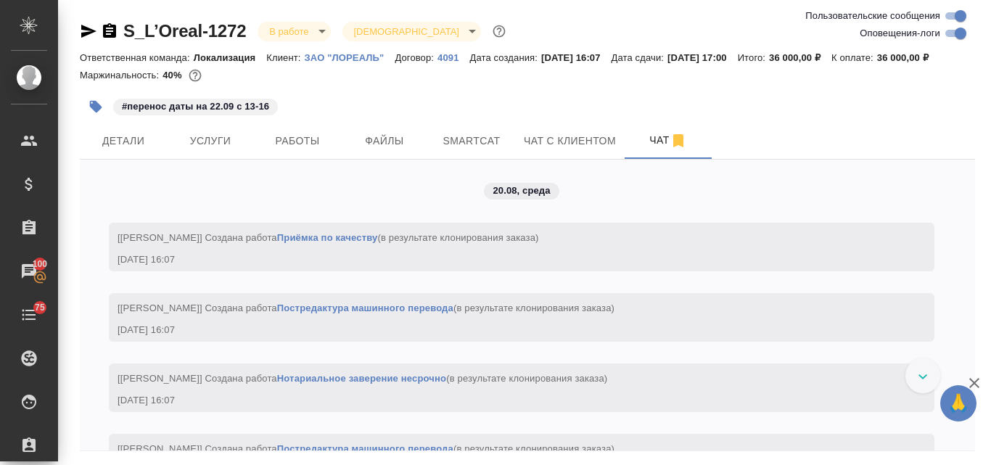  I want to click on button: Скопировать ссылку, so click(110, 31).